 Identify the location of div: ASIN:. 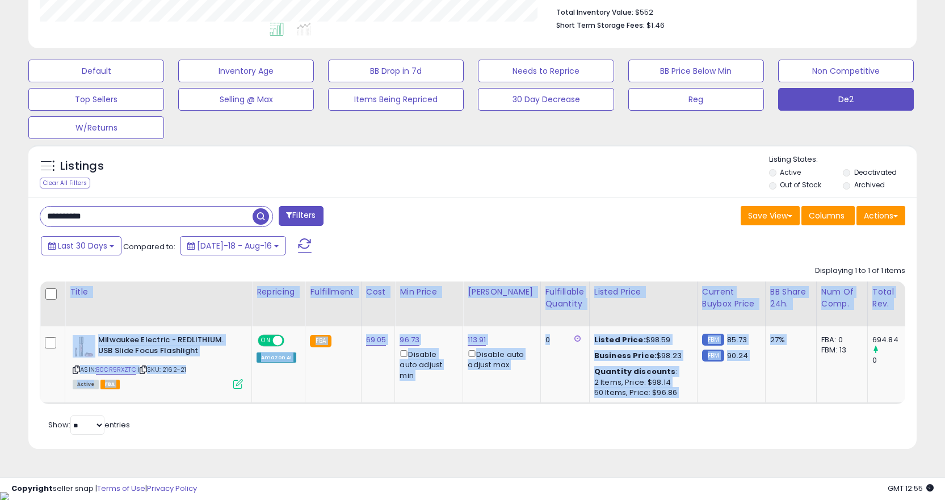
(158, 361).